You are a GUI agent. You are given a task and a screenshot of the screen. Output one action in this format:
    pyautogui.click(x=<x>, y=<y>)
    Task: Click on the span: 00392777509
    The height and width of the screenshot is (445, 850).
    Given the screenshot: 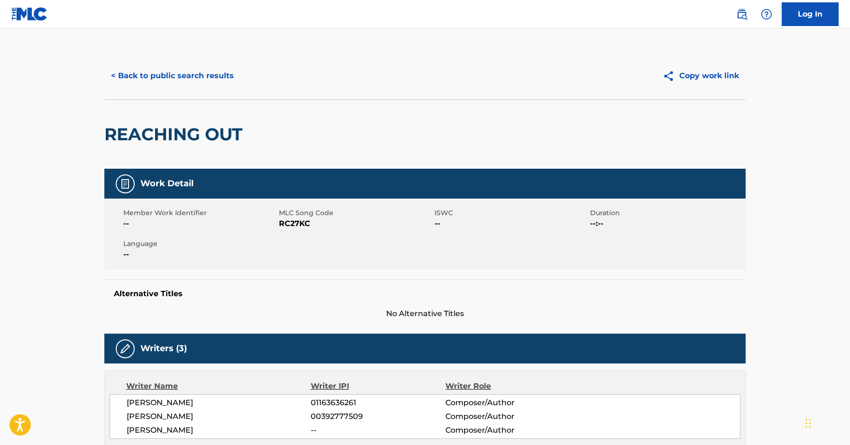 What is the action you would take?
    pyautogui.click(x=378, y=417)
    